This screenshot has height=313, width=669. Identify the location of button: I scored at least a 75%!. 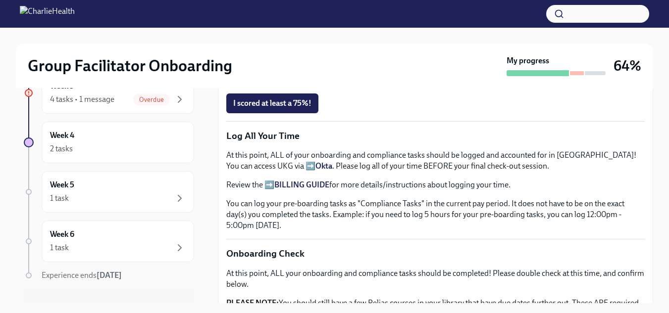
(272, 103).